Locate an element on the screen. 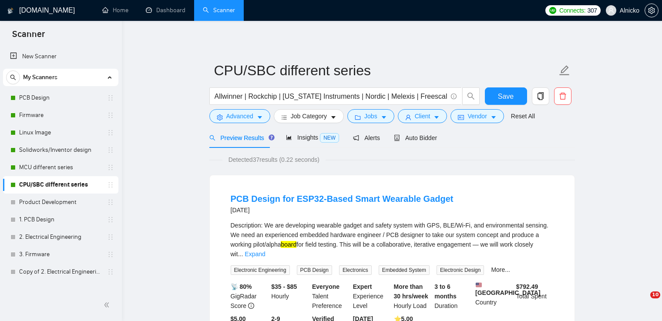  input: Scanner name... is located at coordinates (386, 71).